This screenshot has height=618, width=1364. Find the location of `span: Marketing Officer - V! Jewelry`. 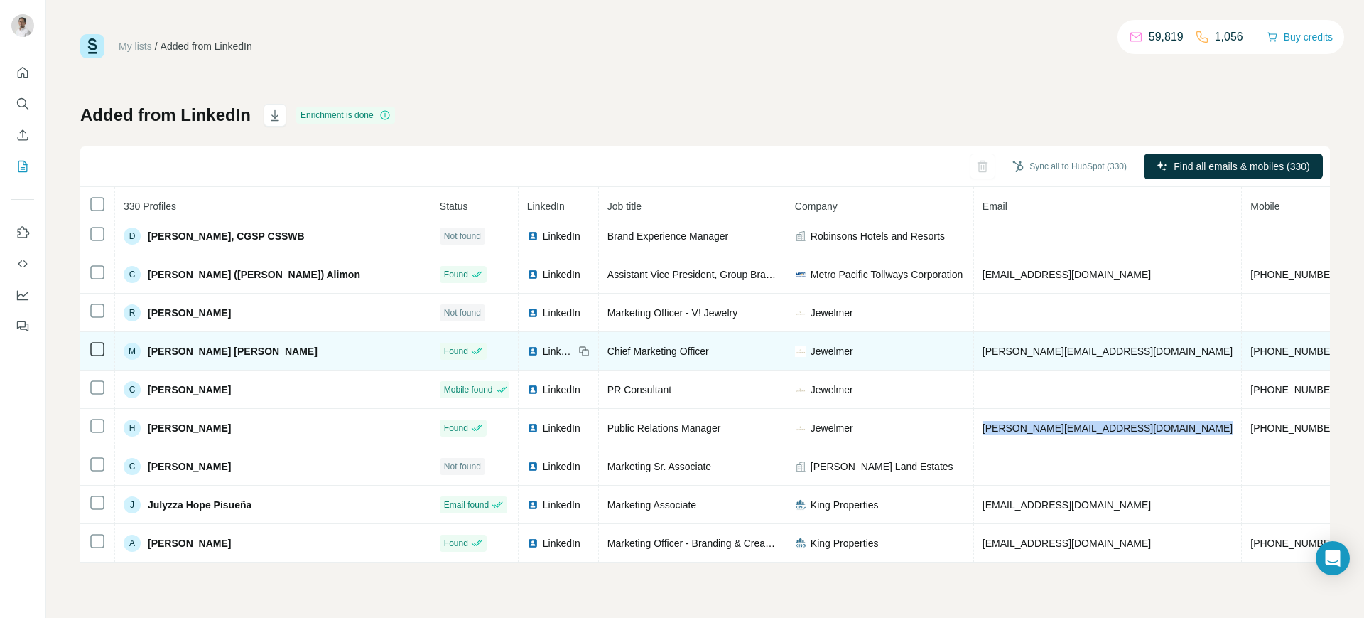

span: Marketing Officer - V! Jewelry is located at coordinates (672, 313).